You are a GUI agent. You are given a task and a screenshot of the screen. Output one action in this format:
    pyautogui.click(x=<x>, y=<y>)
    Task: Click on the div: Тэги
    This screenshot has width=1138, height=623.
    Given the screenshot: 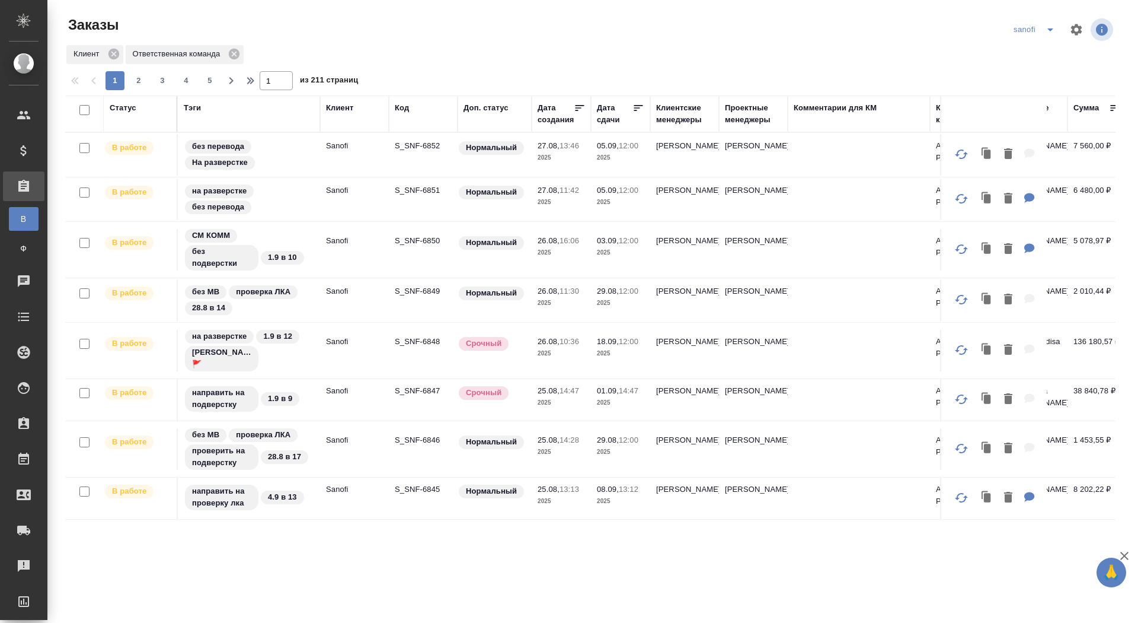 What is the action you would take?
    pyautogui.click(x=192, y=108)
    